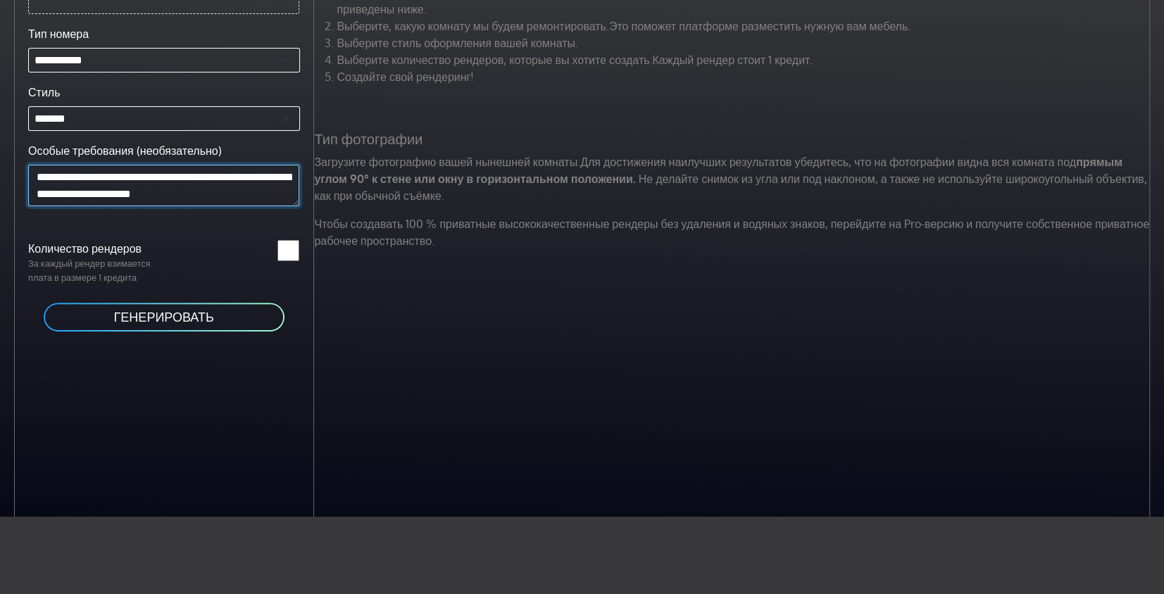 Image resolution: width=1164 pixels, height=594 pixels. Describe the element at coordinates (58, 34) in the screenshot. I see `ya-tr-span: Тип номера` at that location.